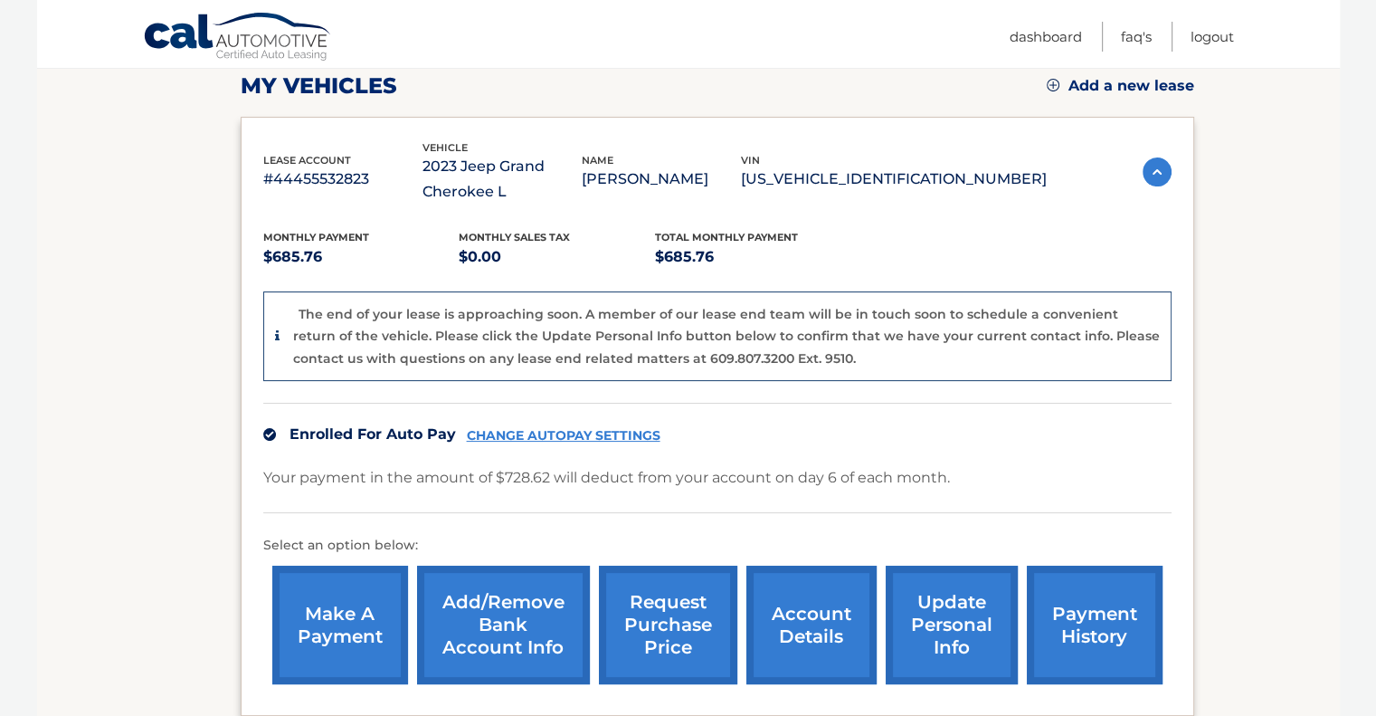  I want to click on p: The end of your lease is approaching soon. A member of our lease end team will be in touch soon t..., so click(726, 336).